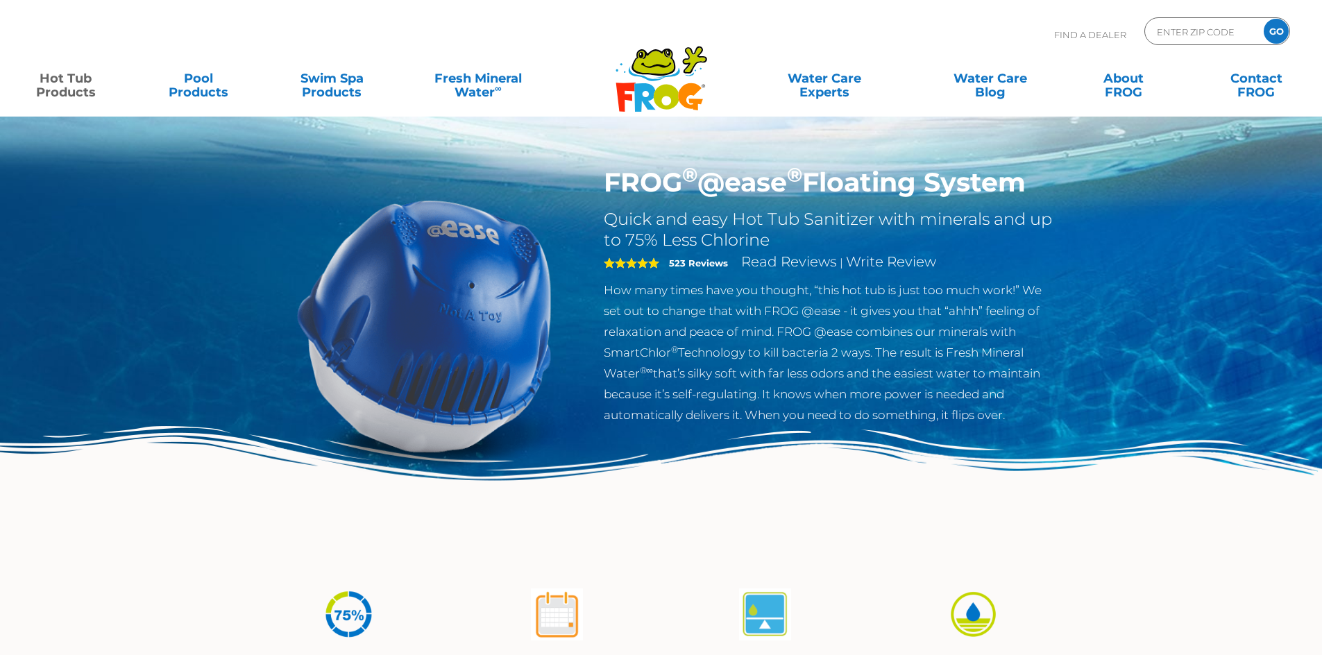 This screenshot has width=1322, height=655. What do you see at coordinates (973, 614) in the screenshot?
I see `img: icon-atease-easy-on` at bounding box center [973, 614].